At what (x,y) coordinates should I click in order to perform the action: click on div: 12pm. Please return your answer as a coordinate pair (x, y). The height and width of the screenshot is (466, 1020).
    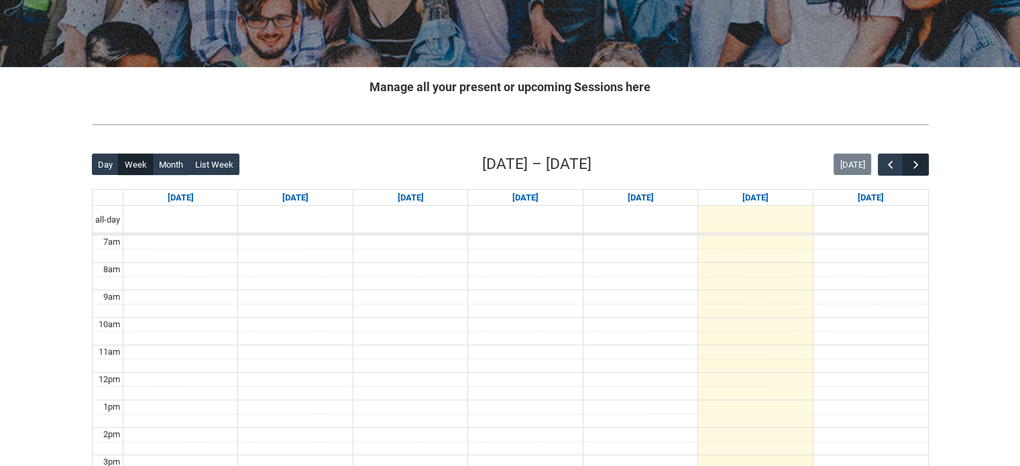
    Looking at the image, I should click on (109, 380).